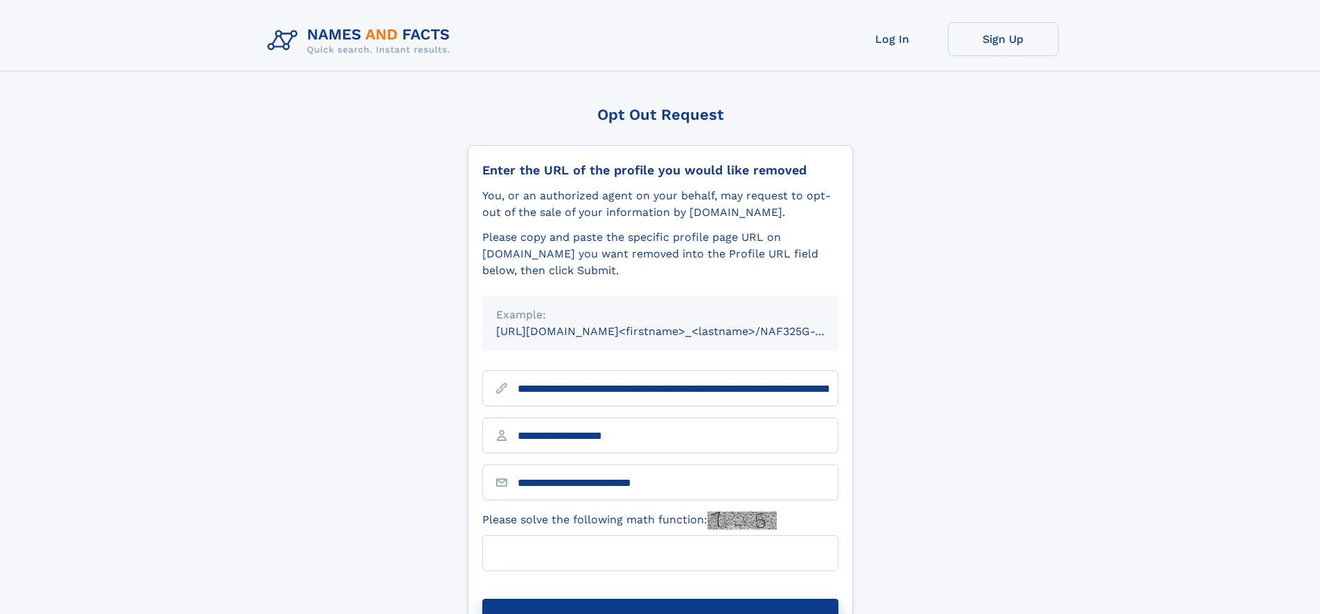 The width and height of the screenshot is (1320, 614). Describe the element at coordinates (660, 204) in the screenshot. I see `div: You, or an authorized agent on your behalf, may request to opt-out of the sale of your informatio...` at that location.